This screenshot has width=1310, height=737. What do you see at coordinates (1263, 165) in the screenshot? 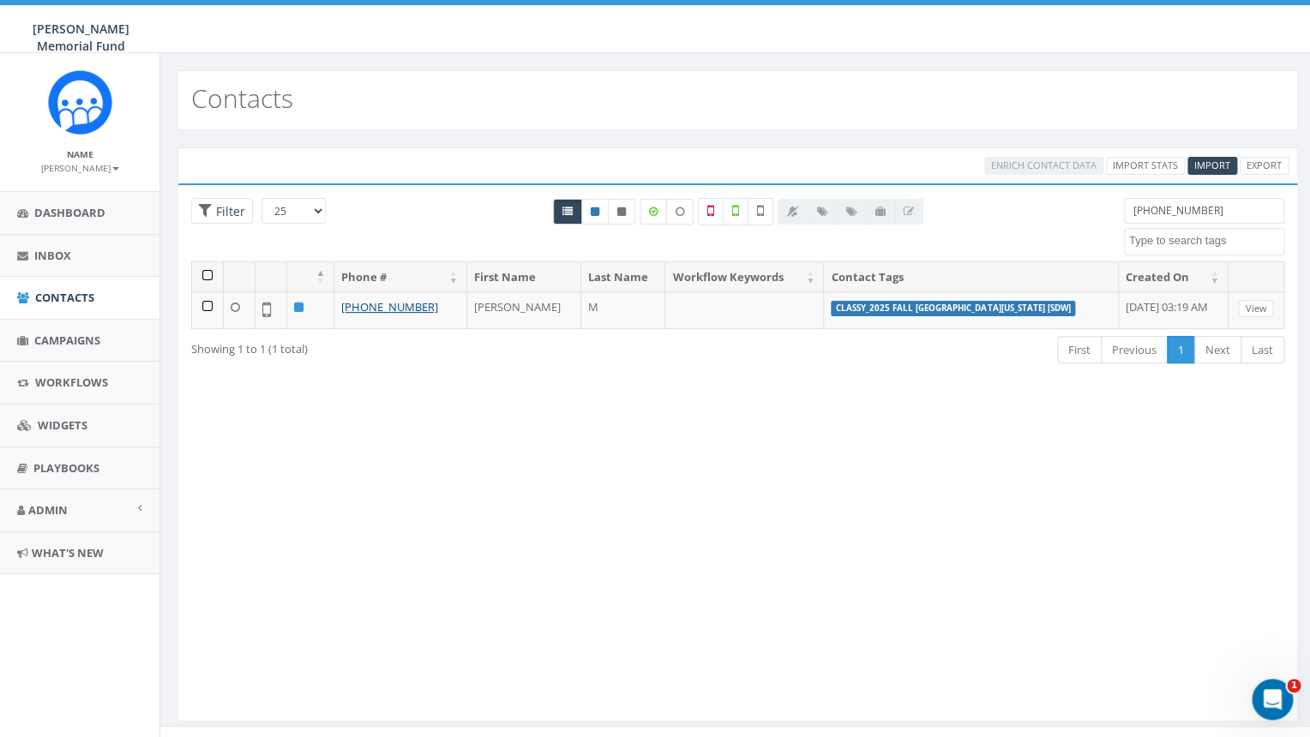
I see `a: Export` at bounding box center [1263, 165].